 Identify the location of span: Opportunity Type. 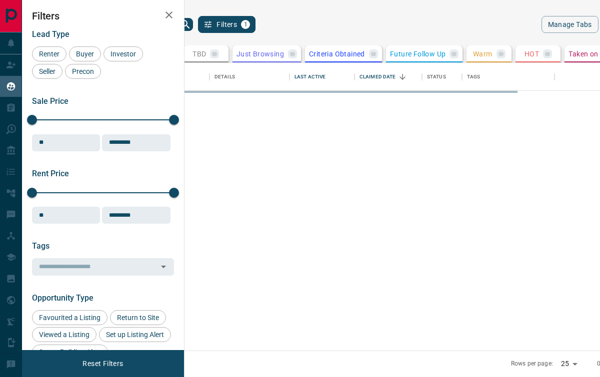
(62, 298).